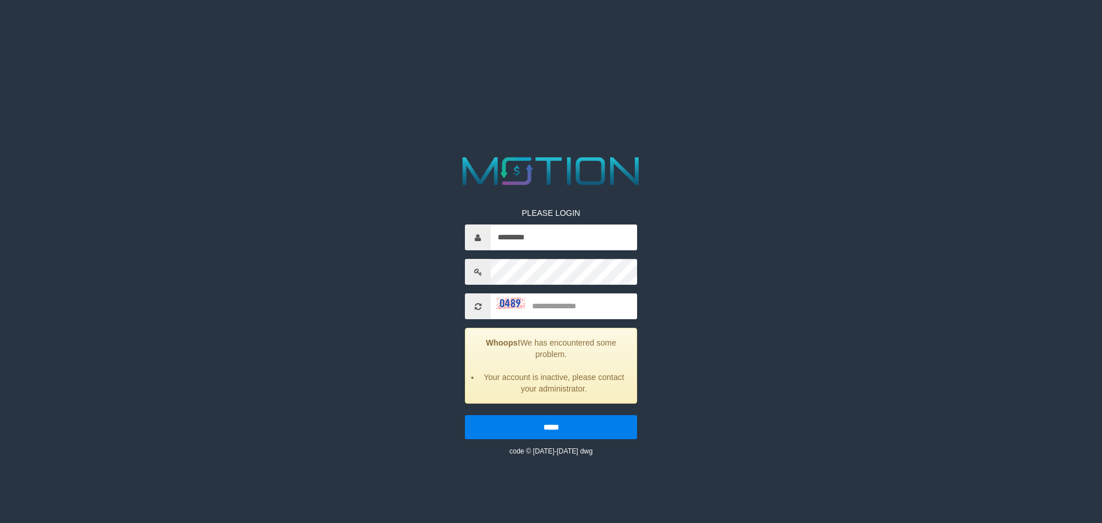 Image resolution: width=1102 pixels, height=523 pixels. Describe the element at coordinates (503, 343) in the screenshot. I see `strong: Whoops!` at that location.